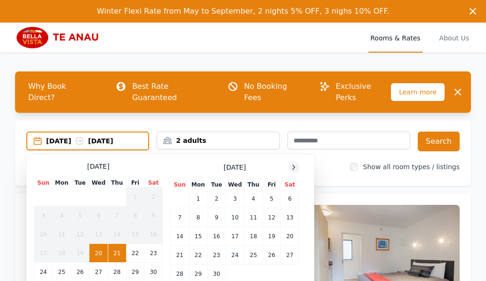  What do you see at coordinates (438, 141) in the screenshot?
I see `button: Search` at bounding box center [438, 141].